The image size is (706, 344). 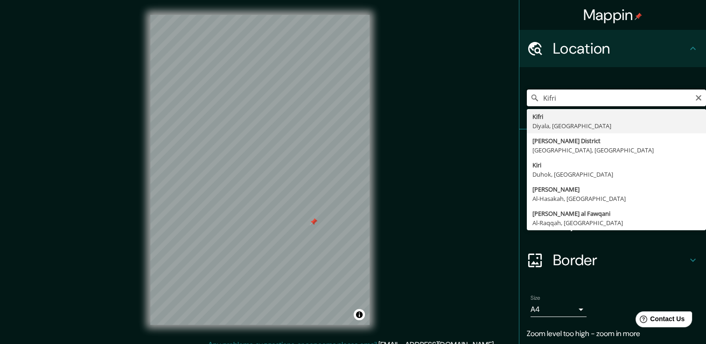 What do you see at coordinates (638, 16) in the screenshot?
I see `img: pin-icon.png` at bounding box center [638, 16].